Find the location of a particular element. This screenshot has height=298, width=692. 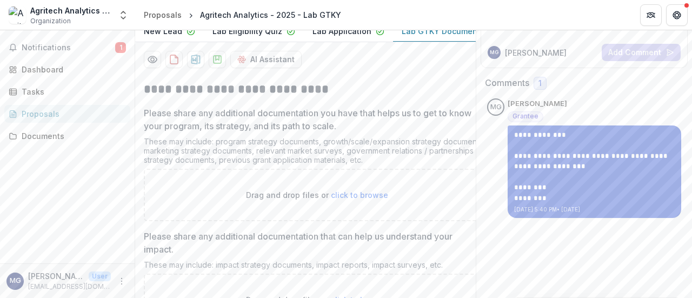

p: Please share any additional documentation you have that helps us to get to know your program, its... is located at coordinates (314, 120).